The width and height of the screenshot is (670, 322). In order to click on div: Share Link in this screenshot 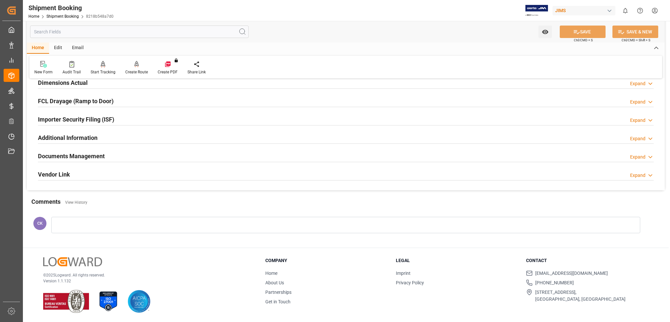, I will do `click(197, 72)`.